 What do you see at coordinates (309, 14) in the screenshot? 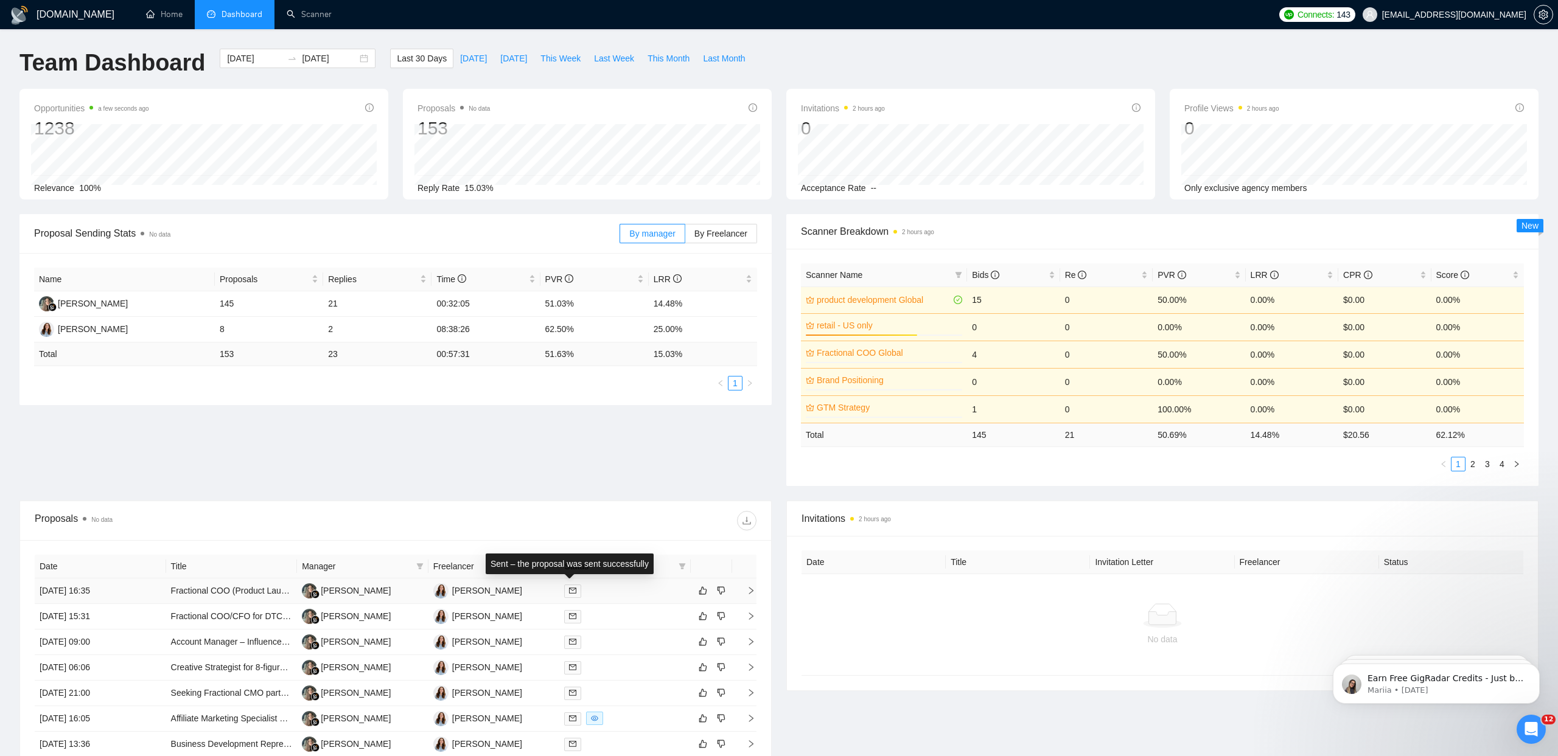
I see `a: searchScanner` at bounding box center [309, 14].